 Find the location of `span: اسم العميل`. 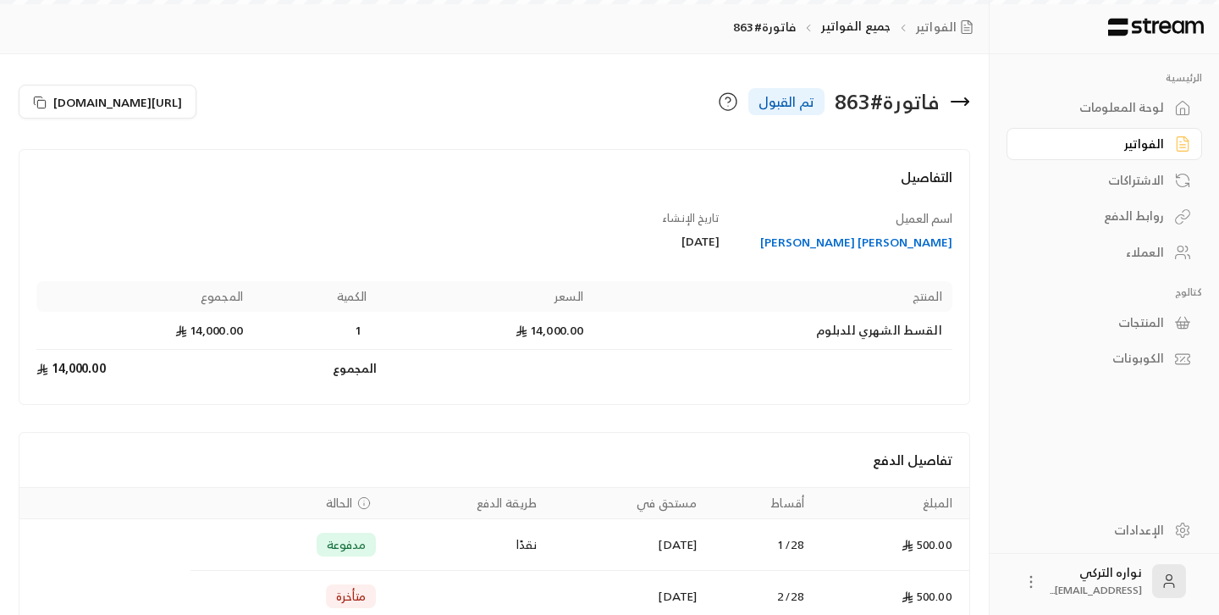

span: اسم العميل is located at coordinates (924, 218).